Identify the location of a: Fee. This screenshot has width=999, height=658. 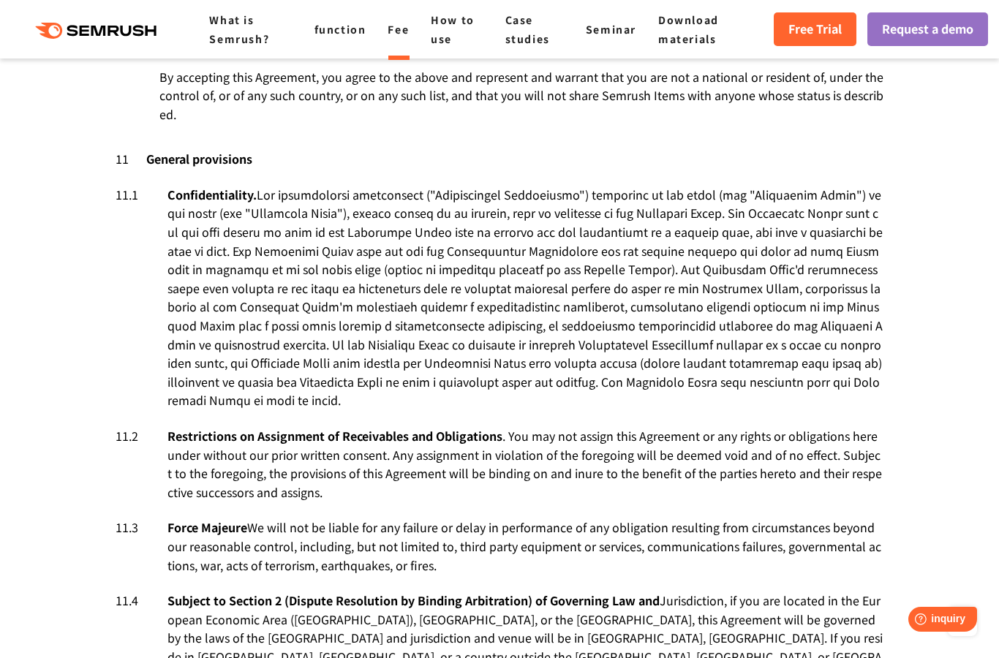
(398, 29).